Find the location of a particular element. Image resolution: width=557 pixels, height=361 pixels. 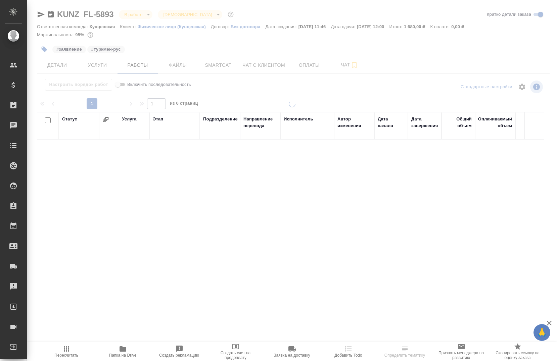

div: Общий объем is located at coordinates (458, 123).